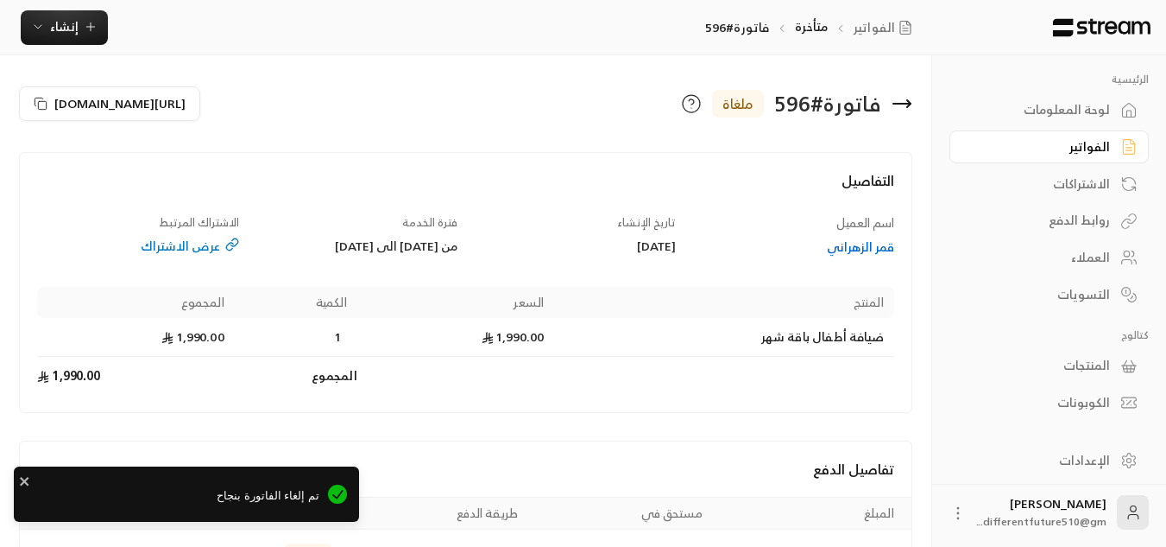 The height and width of the screenshot is (547, 1166). I want to click on th: طريقة الدفع, so click(435, 513).